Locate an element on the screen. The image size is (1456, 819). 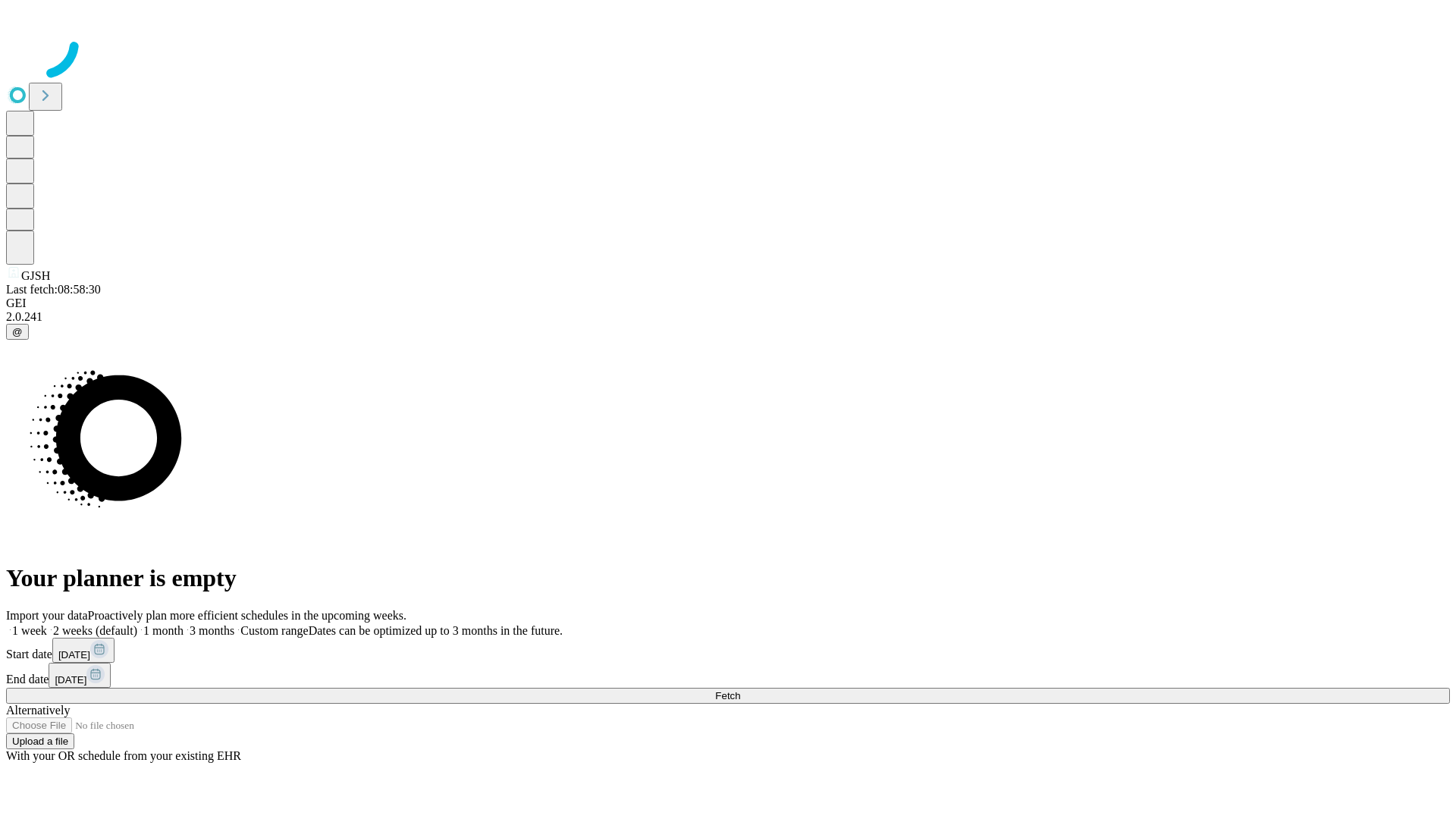
span: 1 month is located at coordinates (163, 630).